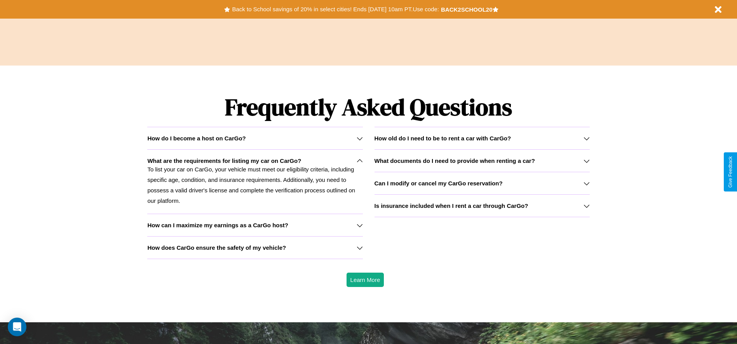  Describe the element at coordinates (730, 172) in the screenshot. I see `div: Give Feedback` at that location.